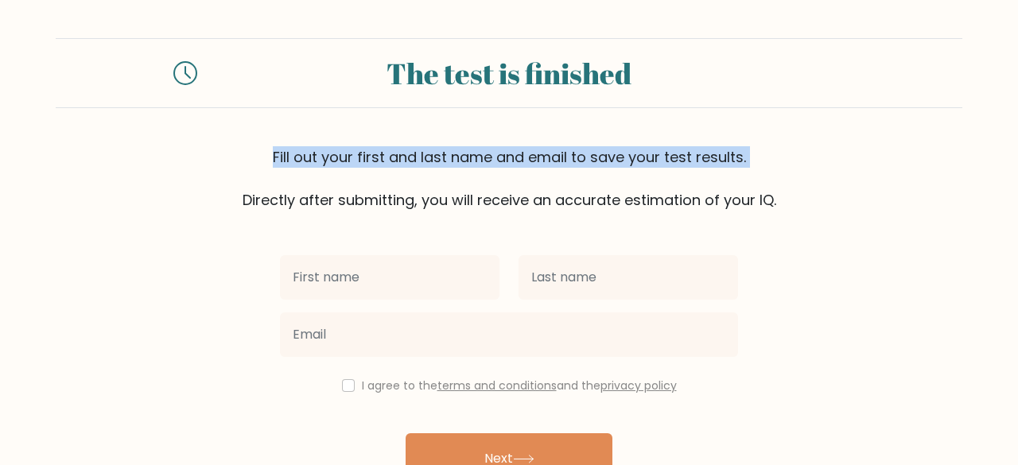 Image resolution: width=1018 pixels, height=465 pixels. What do you see at coordinates (390, 277) in the screenshot?
I see `input: First name` at bounding box center [390, 277].